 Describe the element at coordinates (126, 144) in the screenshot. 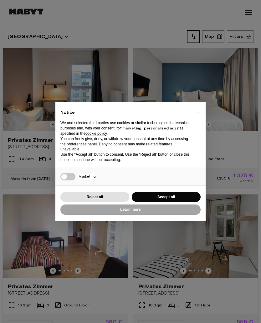

I see `p: You can freely give, deny, or withdraw your consent at any time by accessing the preferences pane...` at that location.